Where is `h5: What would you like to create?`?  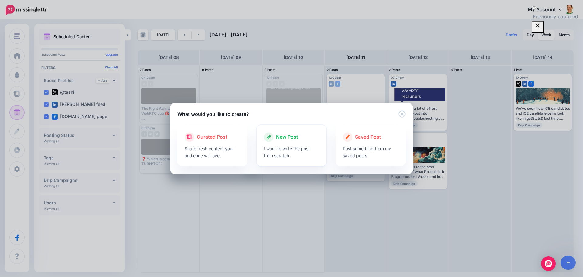
h5: What would you like to create? is located at coordinates (213, 114).